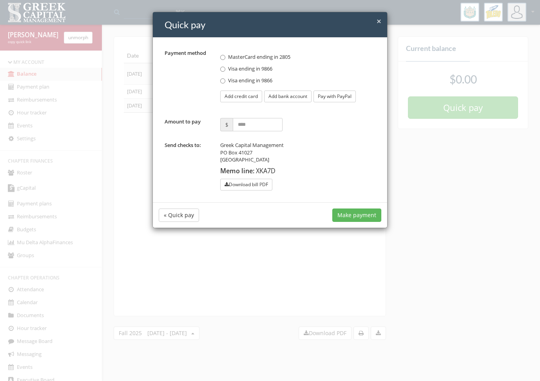 The image size is (540, 381). Describe the element at coordinates (187, 53) in the screenshot. I see `label: Payment method` at that location.